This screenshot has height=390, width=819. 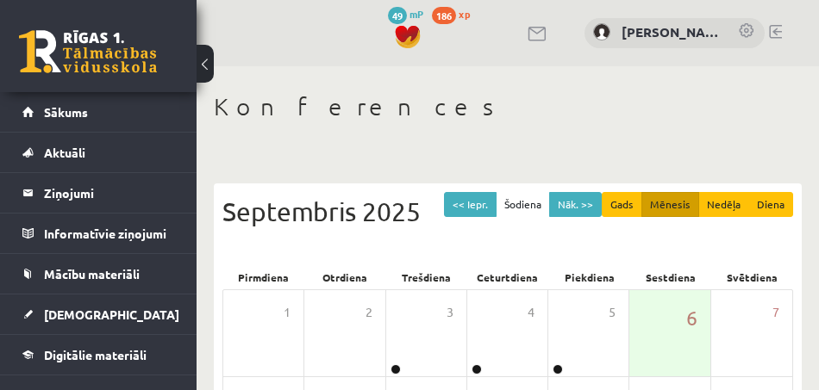 I want to click on span: 3, so click(x=450, y=313).